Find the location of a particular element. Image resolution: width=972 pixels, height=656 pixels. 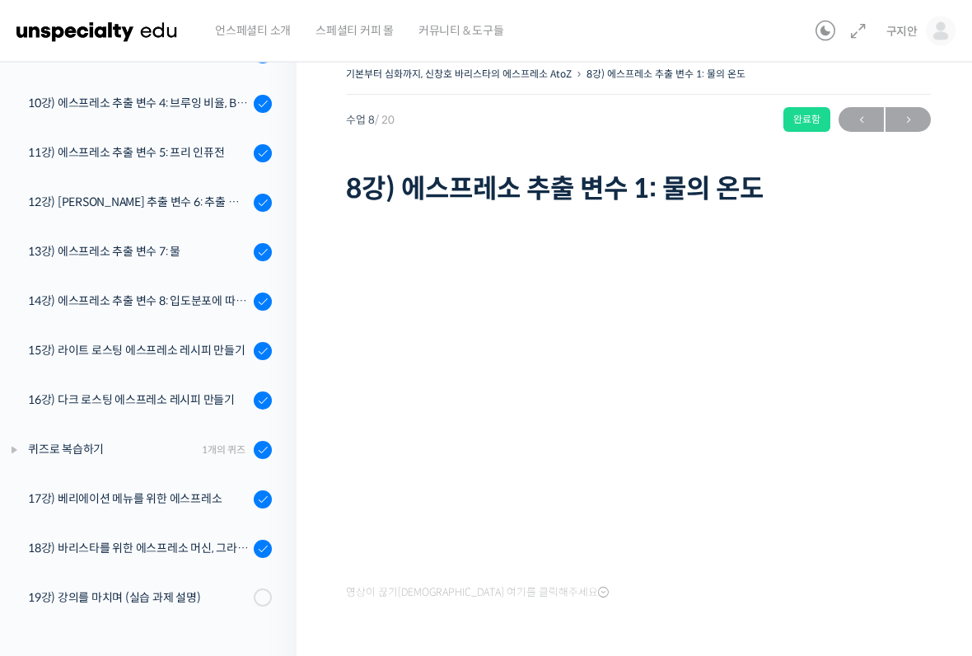

div: 13강) 에스프레소 추출 변수 7: 물 is located at coordinates (138, 252).